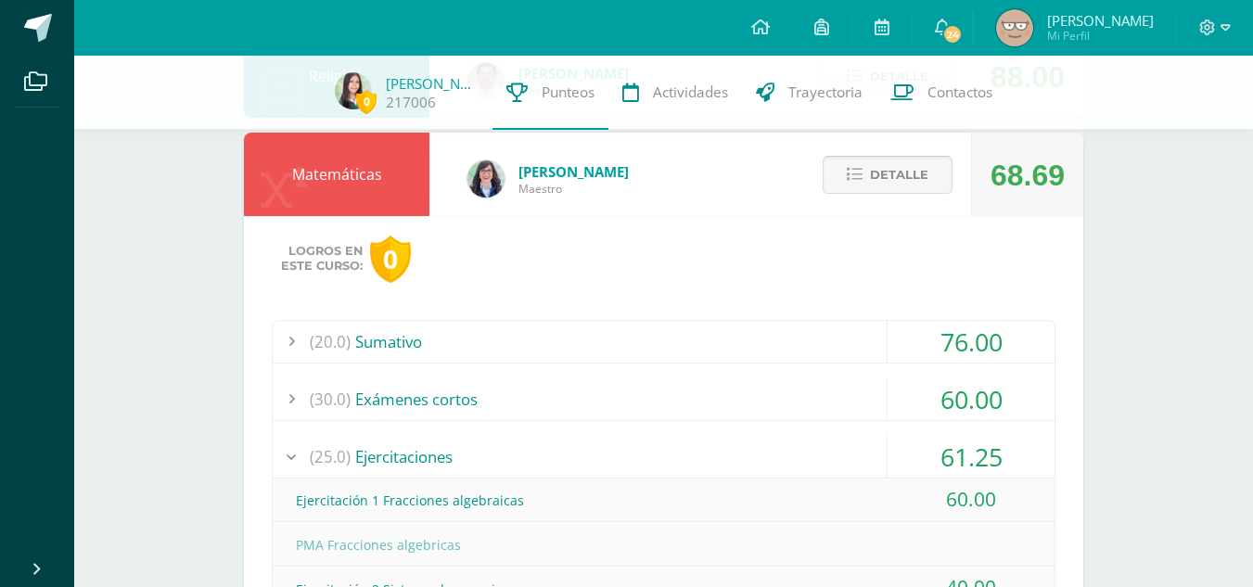 The height and width of the screenshot is (587, 1253). Describe the element at coordinates (960, 92) in the screenshot. I see `span: Contactos` at that location.